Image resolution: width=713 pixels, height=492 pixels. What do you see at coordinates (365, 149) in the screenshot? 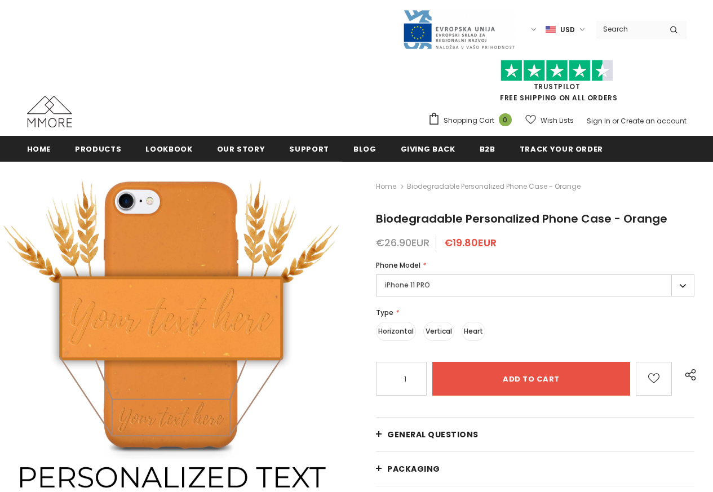
I see `span: Blog` at bounding box center [365, 149].